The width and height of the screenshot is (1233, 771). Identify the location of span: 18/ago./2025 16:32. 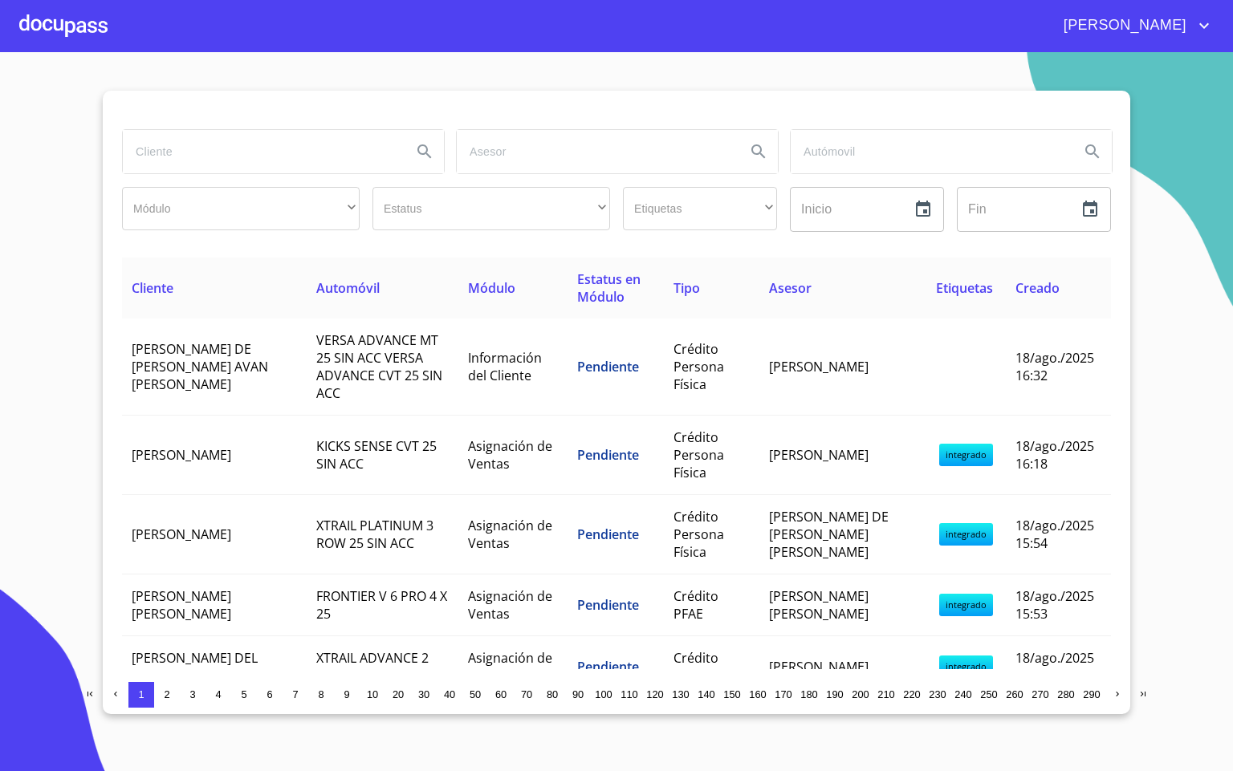
(1055, 367).